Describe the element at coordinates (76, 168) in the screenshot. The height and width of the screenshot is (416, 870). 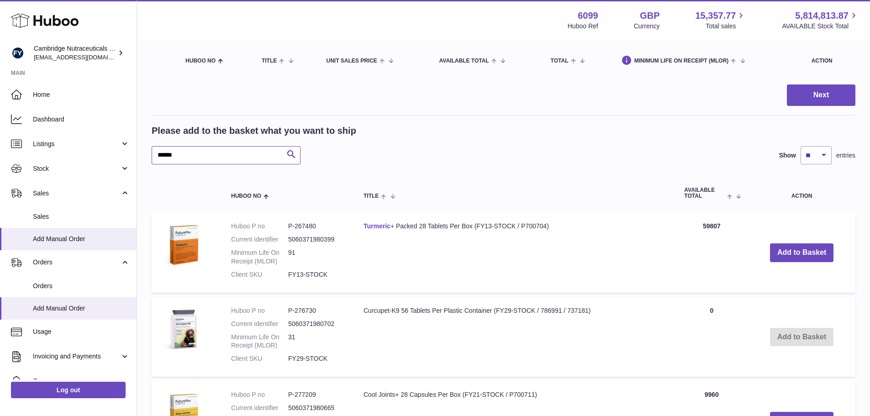
I see `span: Stock` at that location.